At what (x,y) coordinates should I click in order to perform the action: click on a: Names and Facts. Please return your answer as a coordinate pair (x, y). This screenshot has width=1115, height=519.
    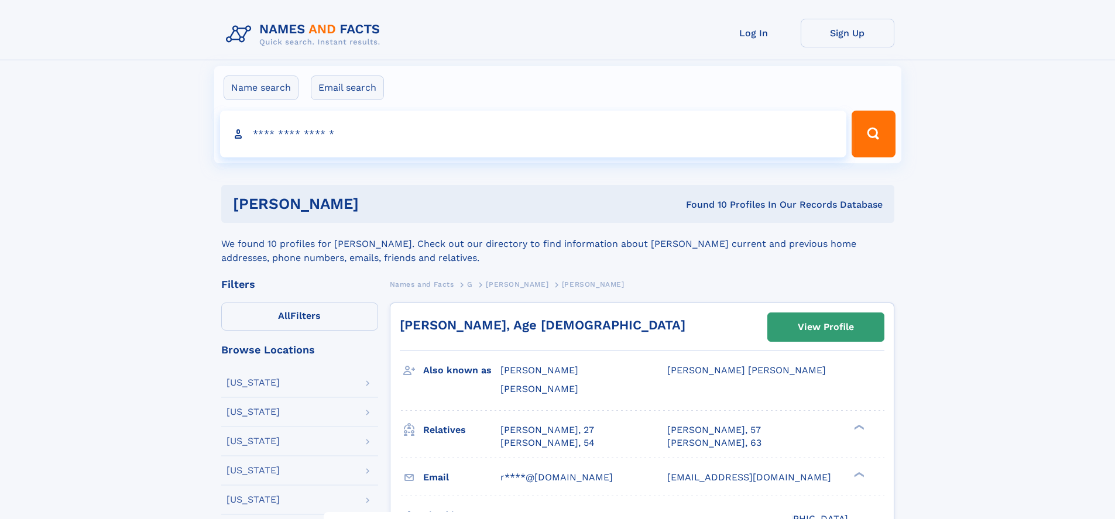
    Looking at the image, I should click on (422, 284).